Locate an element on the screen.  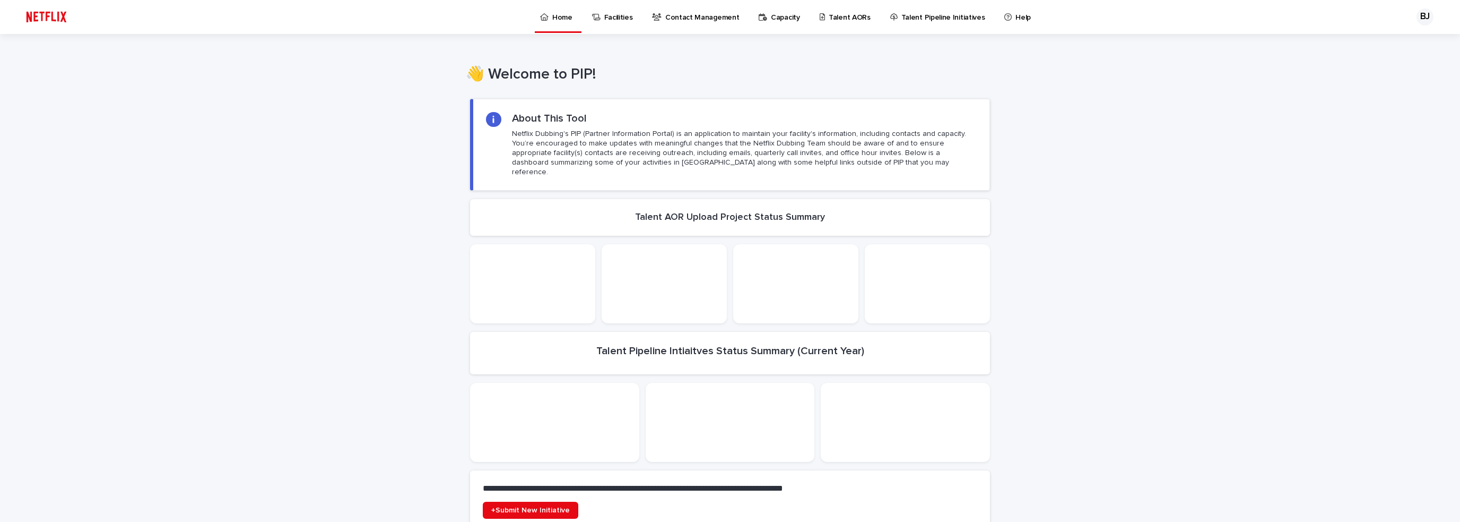
h2: Talent Pipeline Intiaitves Status Summary (Current Year) is located at coordinates (730, 351).